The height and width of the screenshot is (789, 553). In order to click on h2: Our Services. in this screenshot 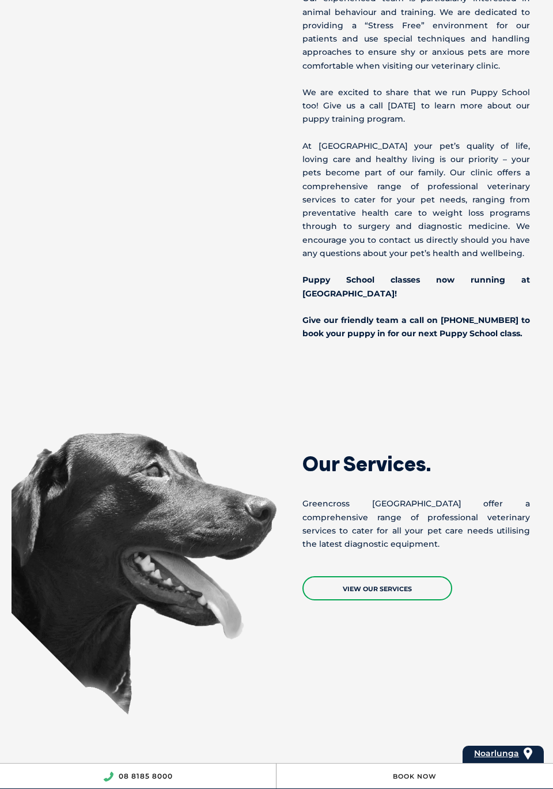, I will do `click(416, 464)`.